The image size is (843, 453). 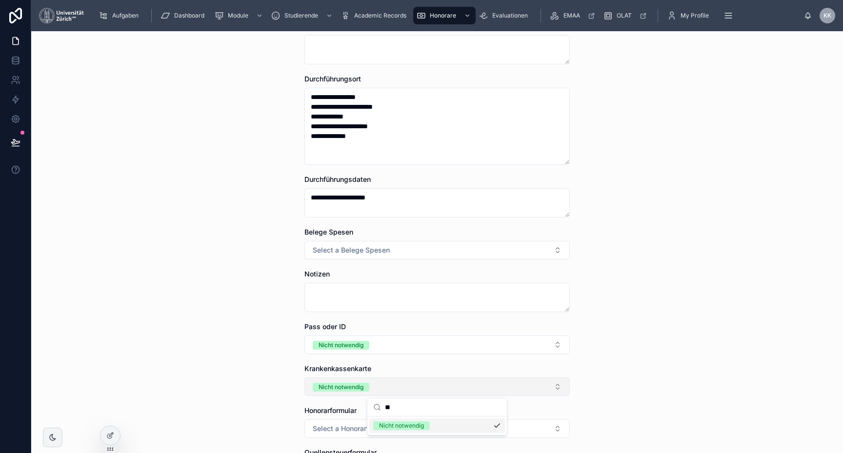 I want to click on div: scrollable content, so click(x=448, y=16).